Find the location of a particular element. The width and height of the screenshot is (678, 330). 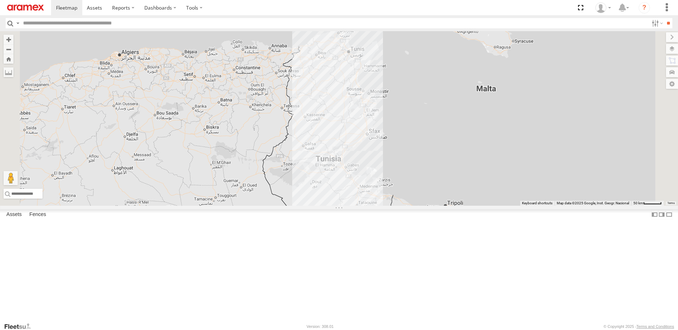

button: Map Scale: 50 km per 48 pixels is located at coordinates (647, 203).